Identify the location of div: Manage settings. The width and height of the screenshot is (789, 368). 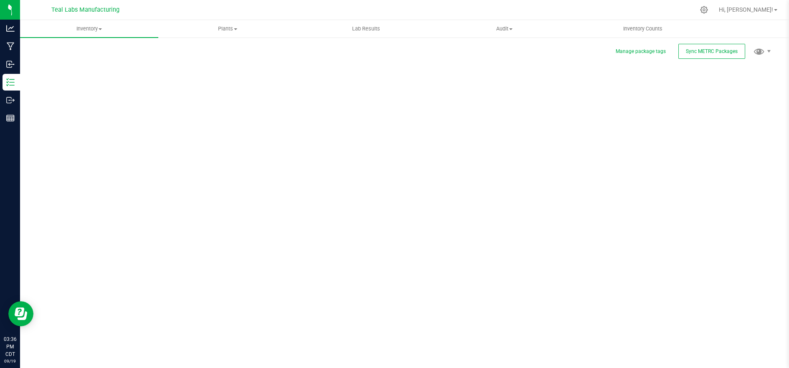
(704, 10).